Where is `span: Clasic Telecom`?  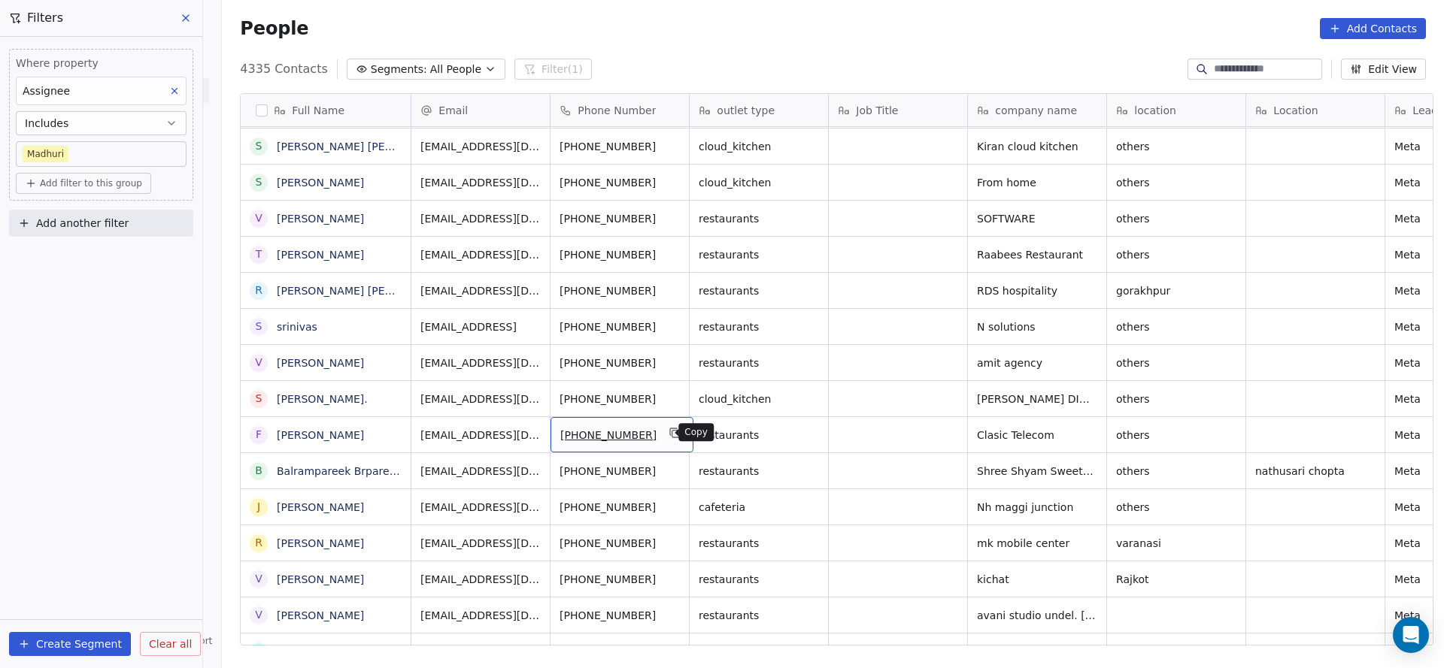
span: Clasic Telecom is located at coordinates (1037, 435).